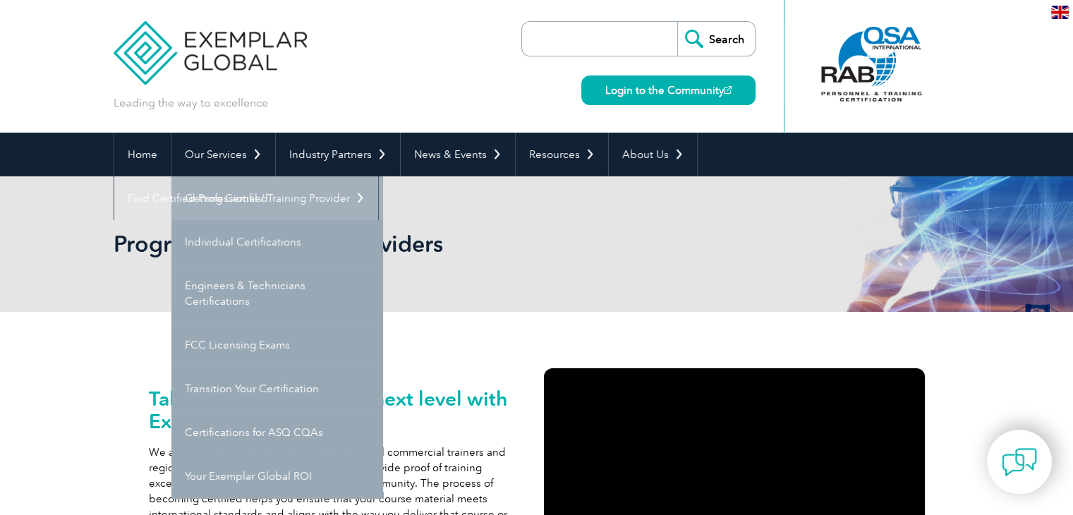 The width and height of the screenshot is (1073, 515). Describe the element at coordinates (246, 198) in the screenshot. I see `a: Find Certified Professional / Training Provider` at that location.